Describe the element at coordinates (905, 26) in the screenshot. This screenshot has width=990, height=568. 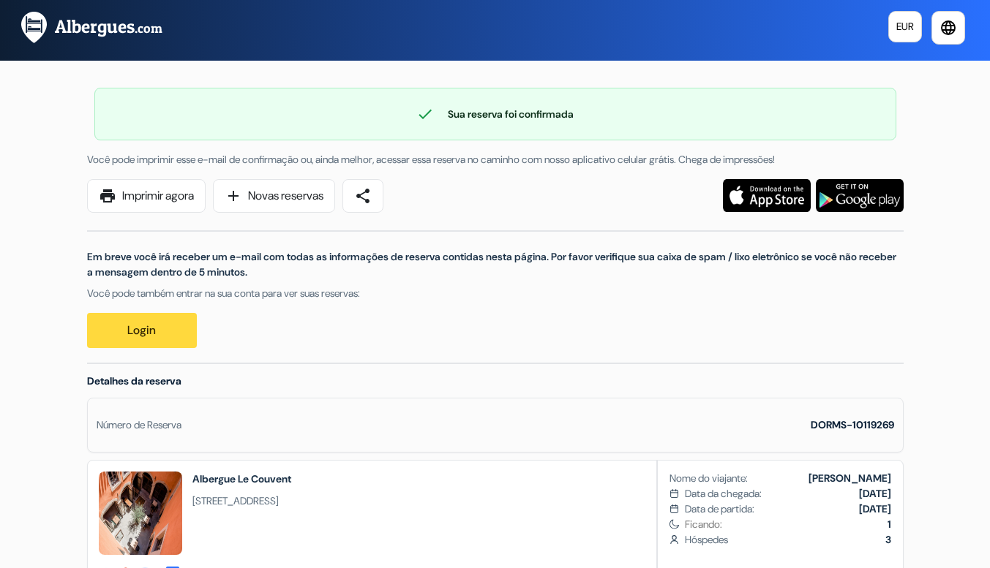
I see `a: EUR` at that location.